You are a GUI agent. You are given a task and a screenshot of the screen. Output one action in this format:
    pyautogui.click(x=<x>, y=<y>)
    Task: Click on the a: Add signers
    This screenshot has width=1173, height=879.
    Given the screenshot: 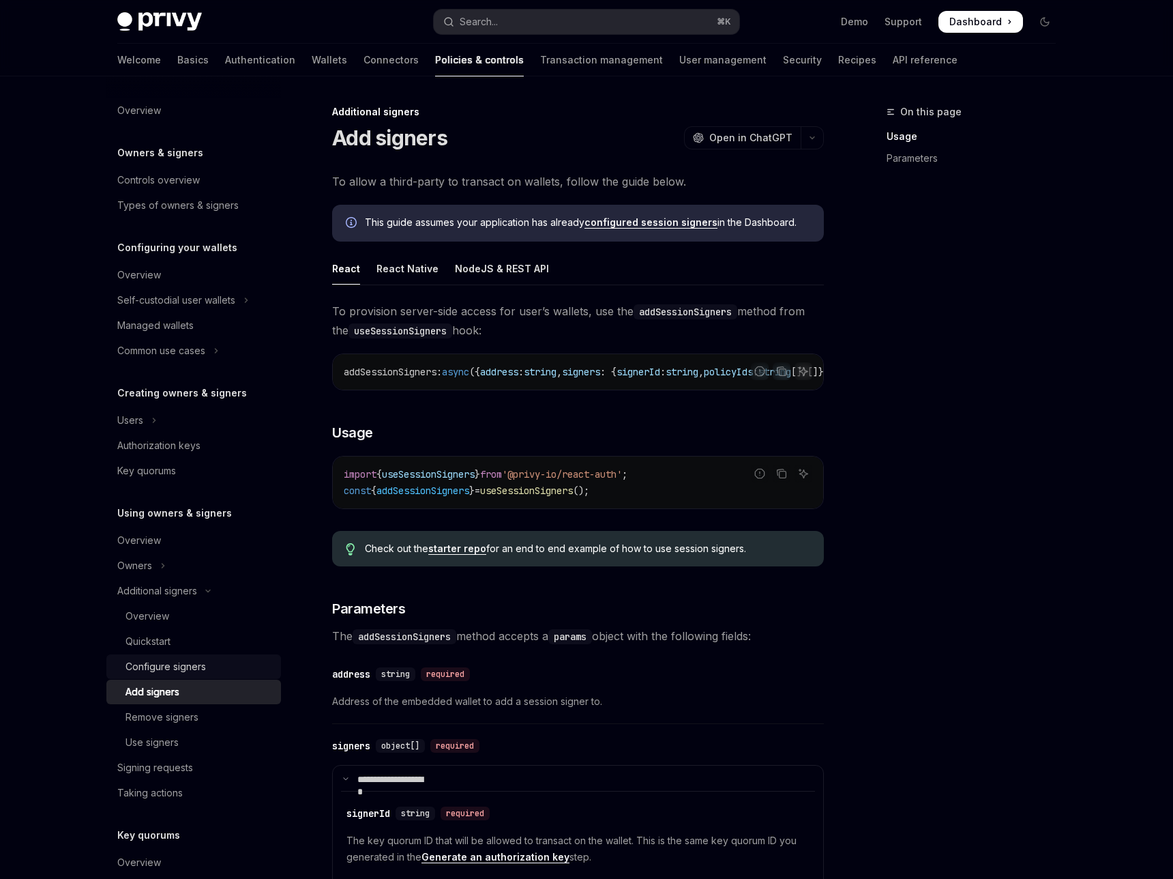 What is the action you would take?
    pyautogui.click(x=194, y=692)
    